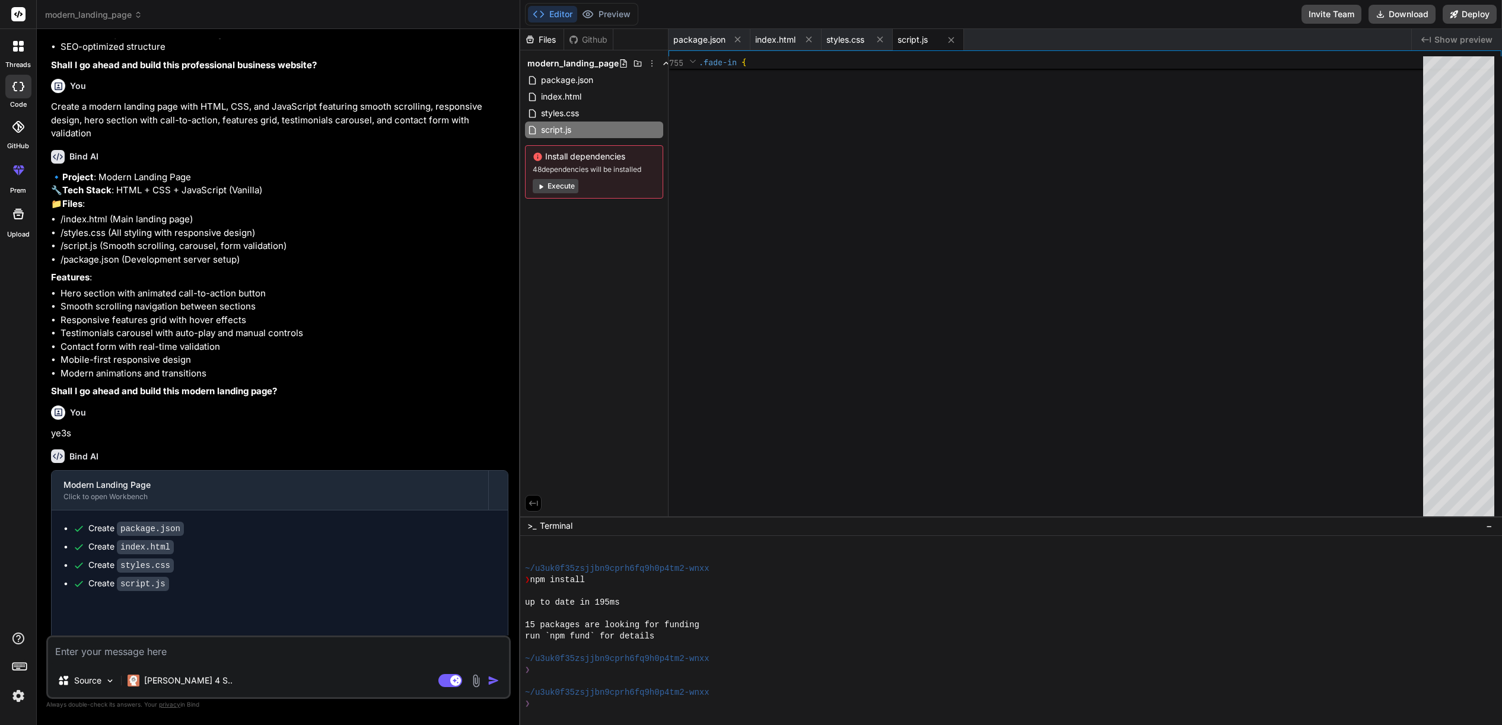 The width and height of the screenshot is (1502, 725). I want to click on img: Pick Models, so click(110, 681).